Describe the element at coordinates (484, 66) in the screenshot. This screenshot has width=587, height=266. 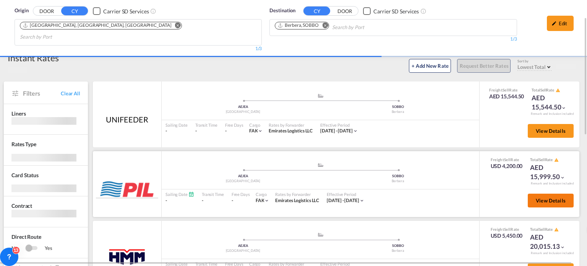
I see `button: Request Better Rates` at that location.